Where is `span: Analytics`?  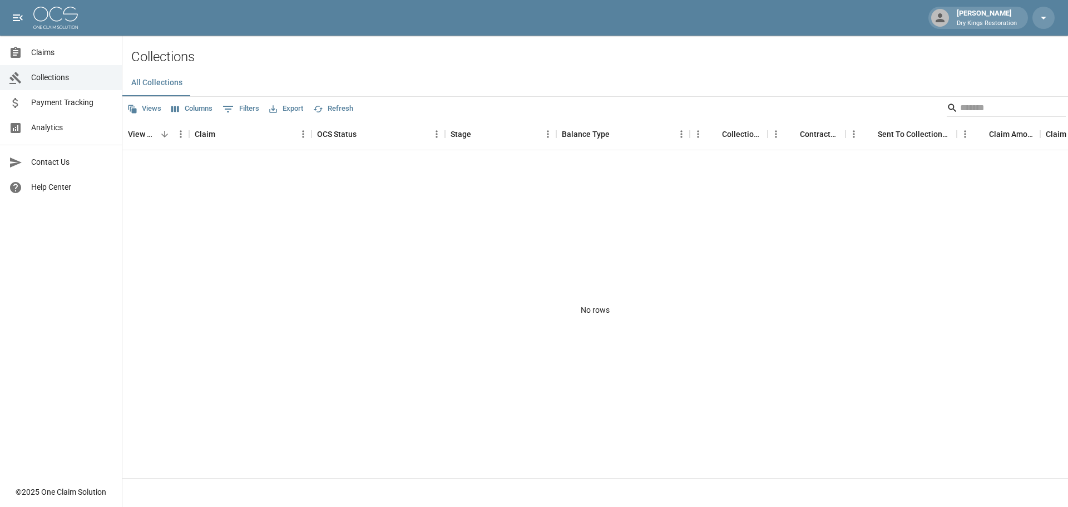
span: Analytics is located at coordinates (72, 127).